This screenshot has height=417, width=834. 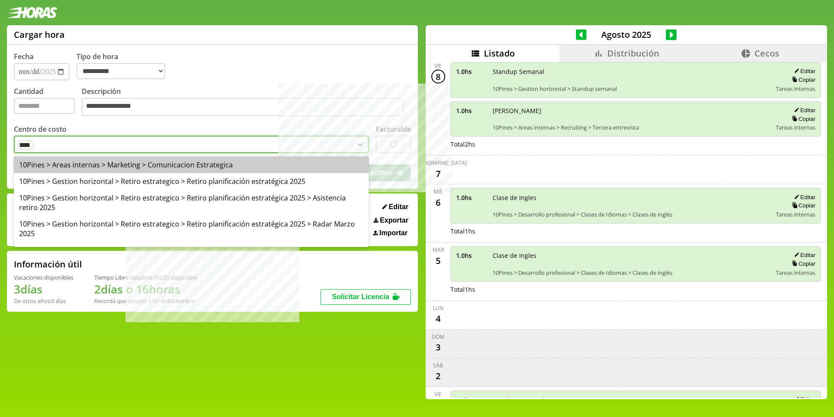 I want to click on div: Total 2 hs, so click(x=636, y=144).